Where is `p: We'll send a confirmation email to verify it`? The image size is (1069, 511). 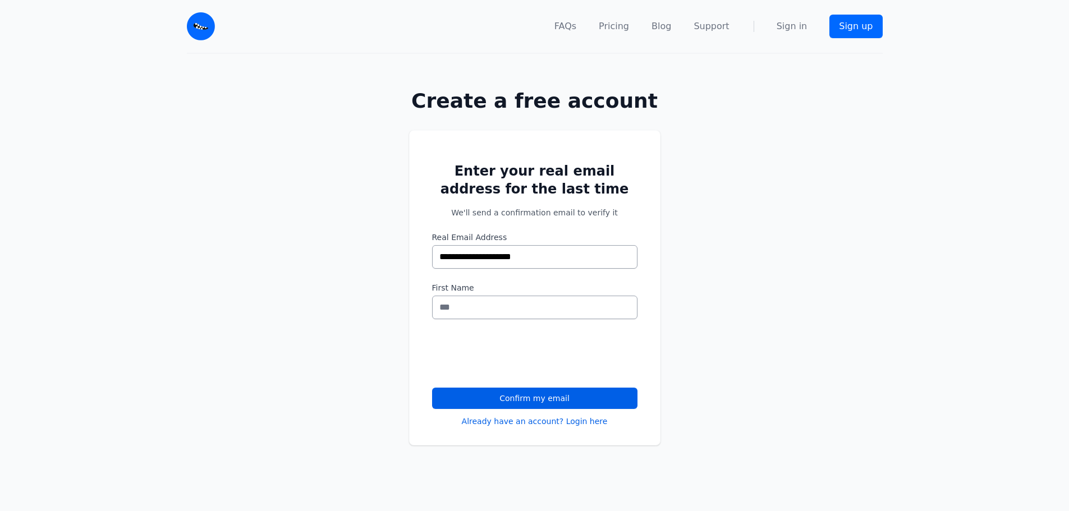 p: We'll send a confirmation email to verify it is located at coordinates (535, 213).